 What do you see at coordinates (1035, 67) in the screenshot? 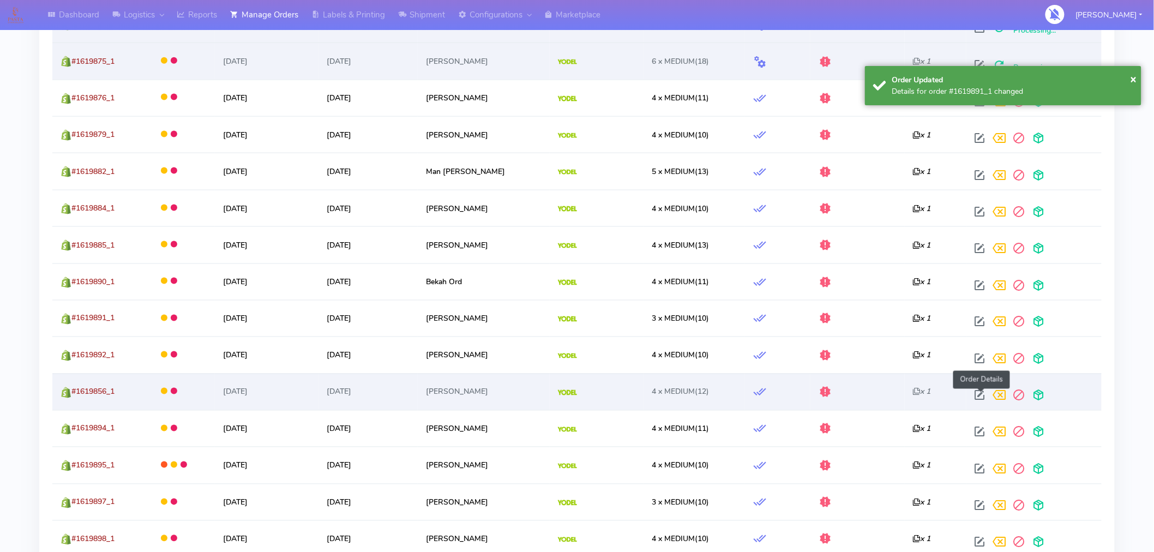
I see `span: Processing...` at bounding box center [1035, 67].